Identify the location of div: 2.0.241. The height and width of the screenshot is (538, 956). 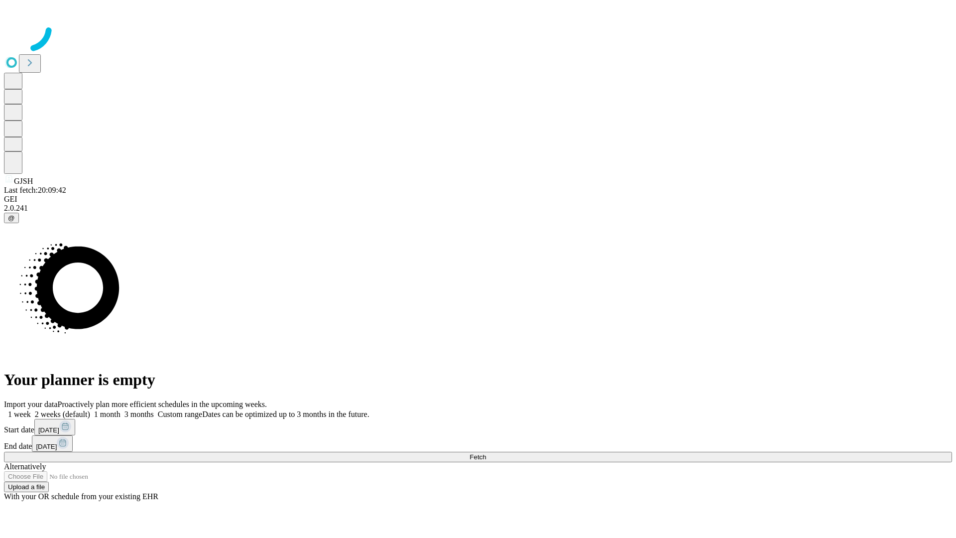
(478, 208).